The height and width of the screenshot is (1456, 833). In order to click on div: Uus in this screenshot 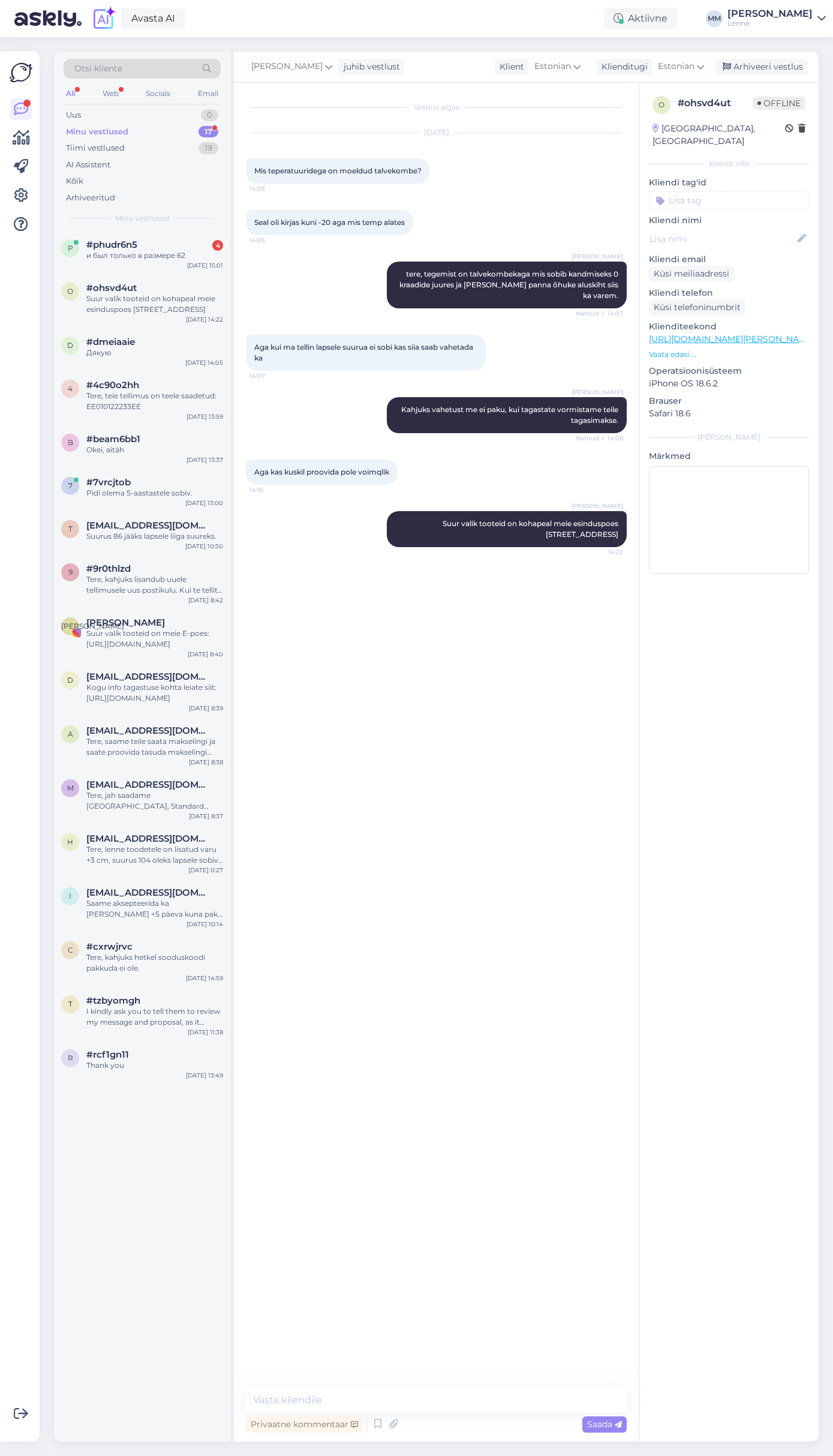, I will do `click(73, 116)`.